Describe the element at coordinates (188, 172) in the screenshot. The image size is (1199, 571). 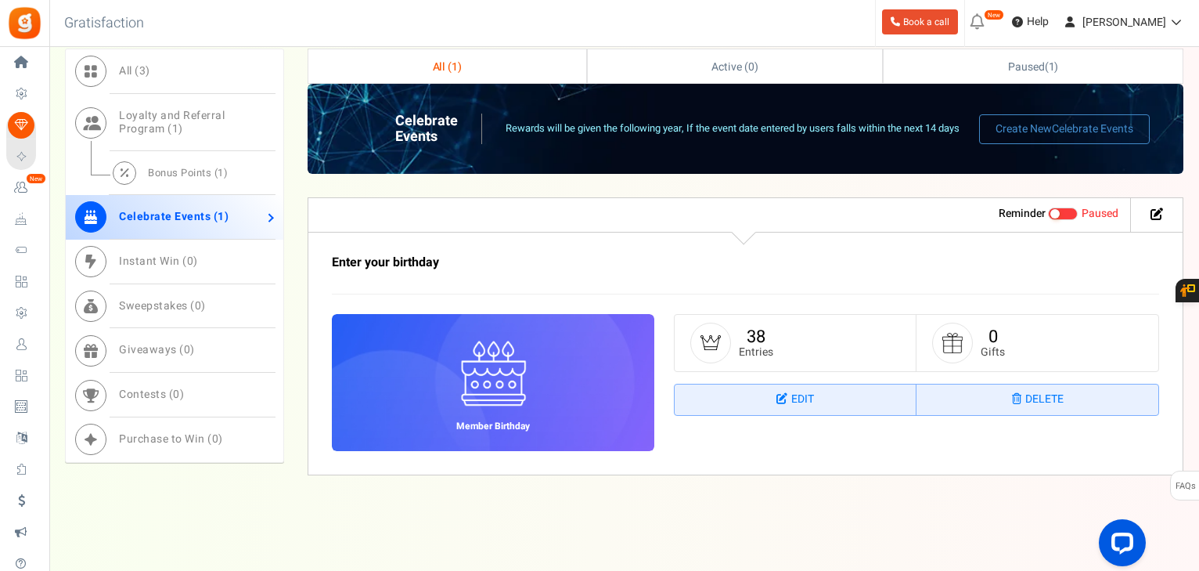
I see `span: Bonus Points ( )` at that location.